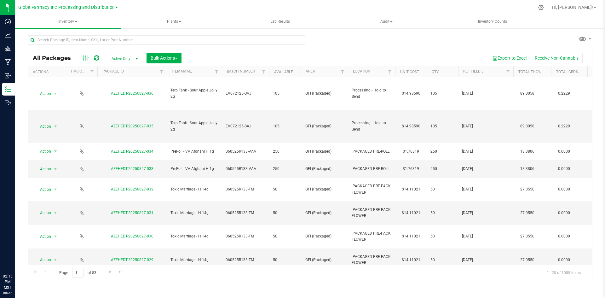  I want to click on a: Area, so click(310, 71).